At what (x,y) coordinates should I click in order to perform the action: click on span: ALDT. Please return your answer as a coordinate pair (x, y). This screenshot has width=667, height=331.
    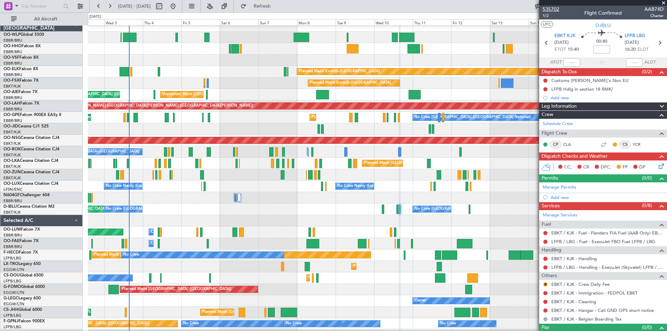
    Looking at the image, I should click on (650, 63).